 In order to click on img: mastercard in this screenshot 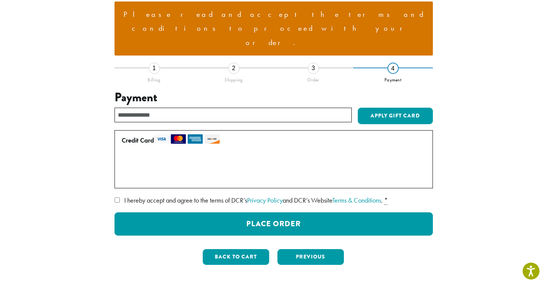, I will do `click(178, 139)`.